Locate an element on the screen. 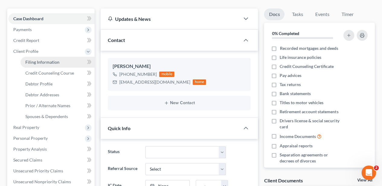 Image resolution: width=382 pixels, height=186 pixels. span: Drivers license & social security card is located at coordinates (310, 124).